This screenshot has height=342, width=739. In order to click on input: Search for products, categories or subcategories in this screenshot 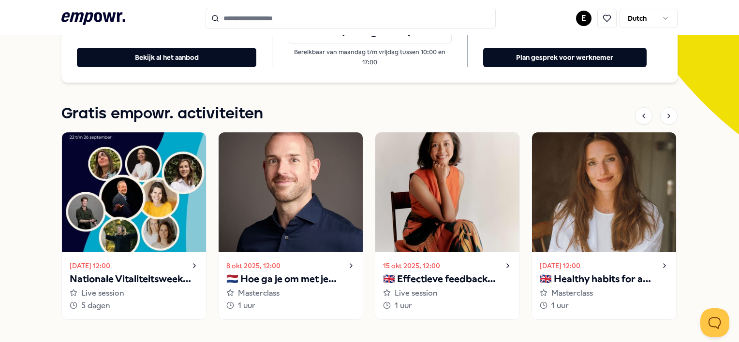, I will do `click(351, 18)`.